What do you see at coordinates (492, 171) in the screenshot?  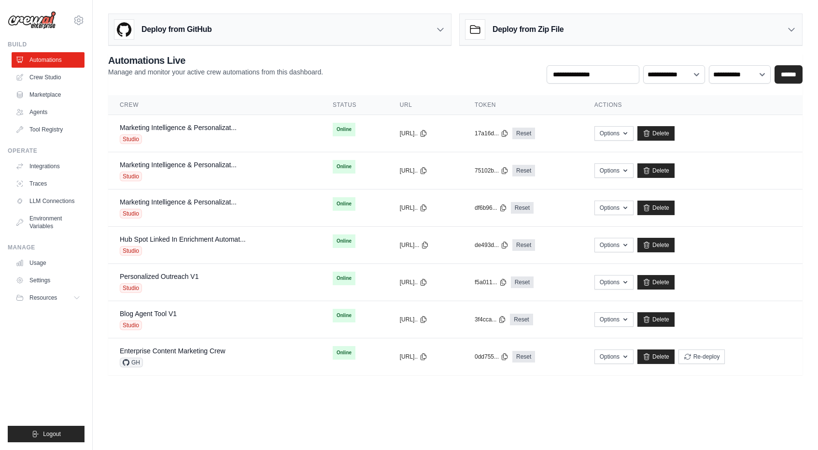 I see `button: 75102b...` at bounding box center [492, 171].